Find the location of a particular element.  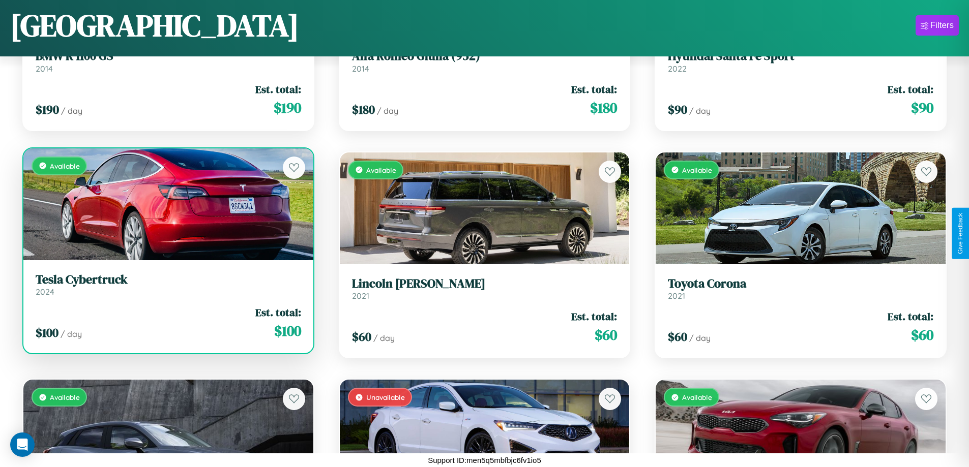

div: Filters is located at coordinates (942, 25).